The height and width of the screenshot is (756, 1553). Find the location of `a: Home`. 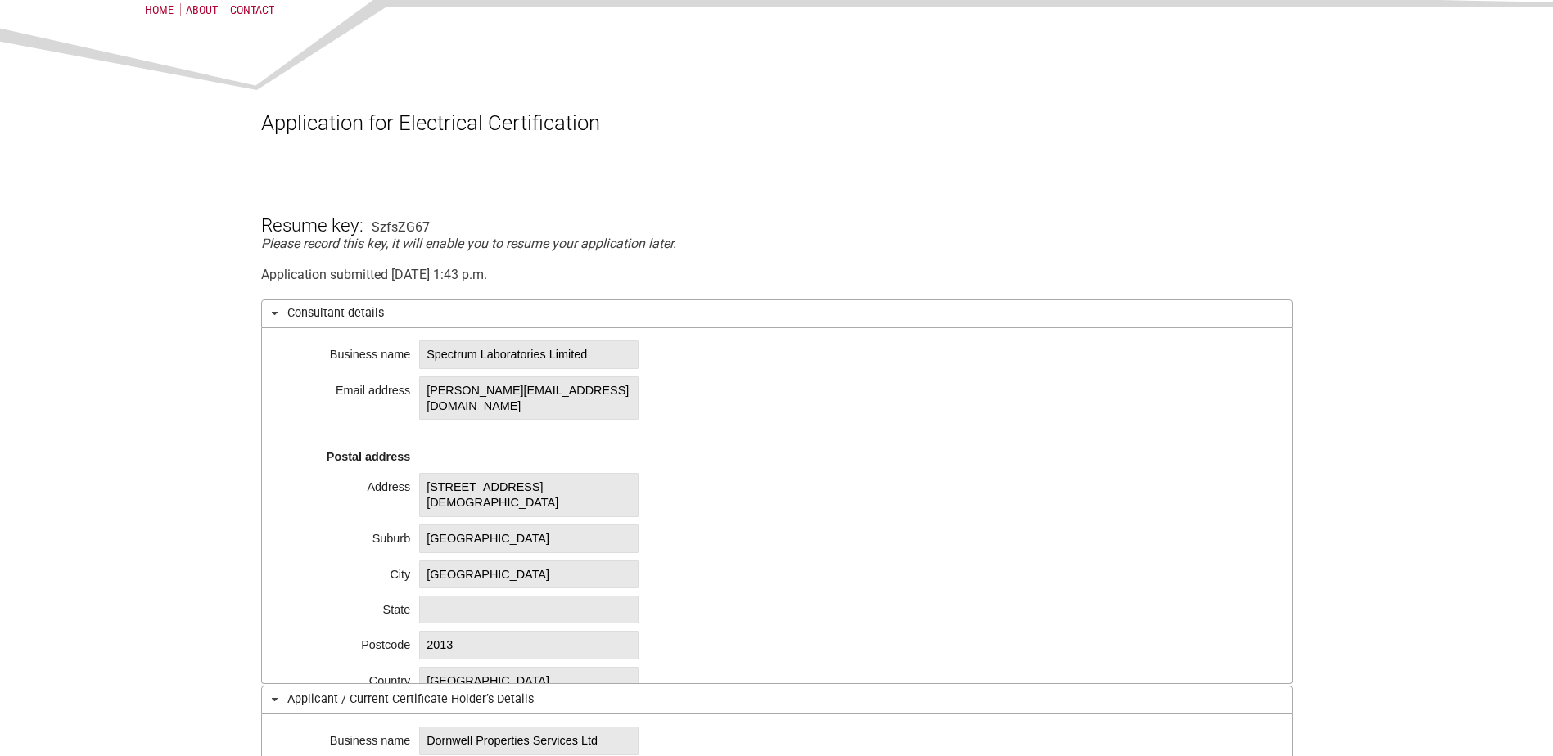

a: Home is located at coordinates (159, 10).